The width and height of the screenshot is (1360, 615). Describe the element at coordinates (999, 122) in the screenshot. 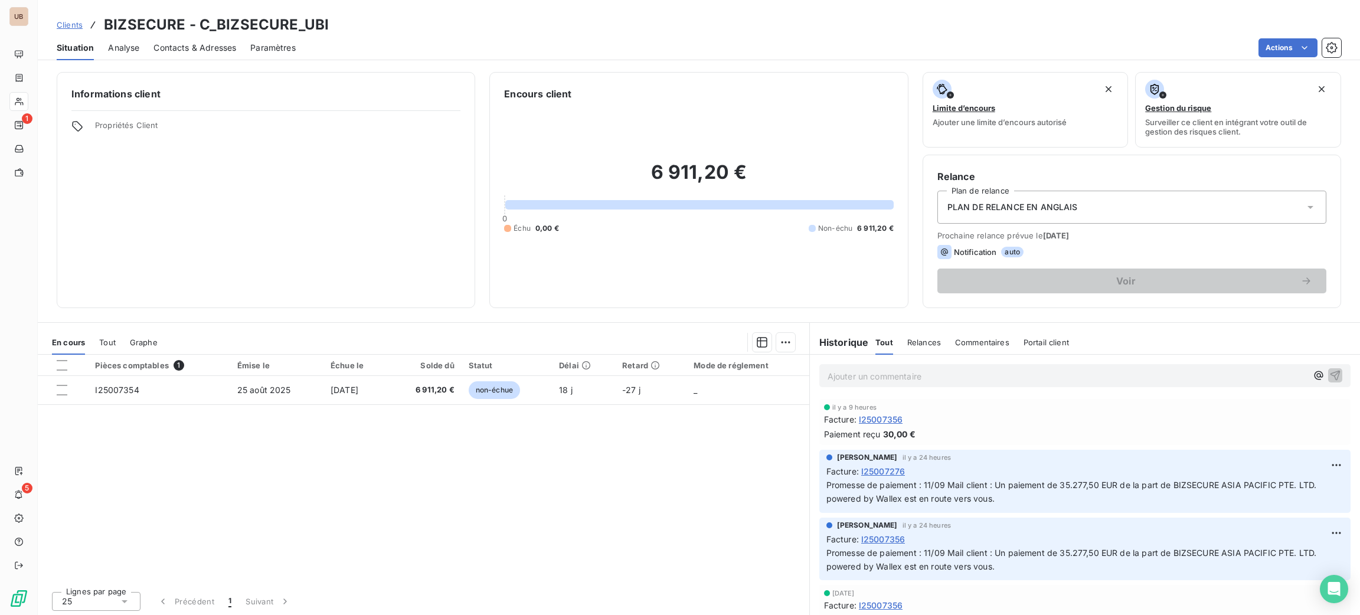

I see `span: Ajouter une limite d’encours autorisé` at that location.